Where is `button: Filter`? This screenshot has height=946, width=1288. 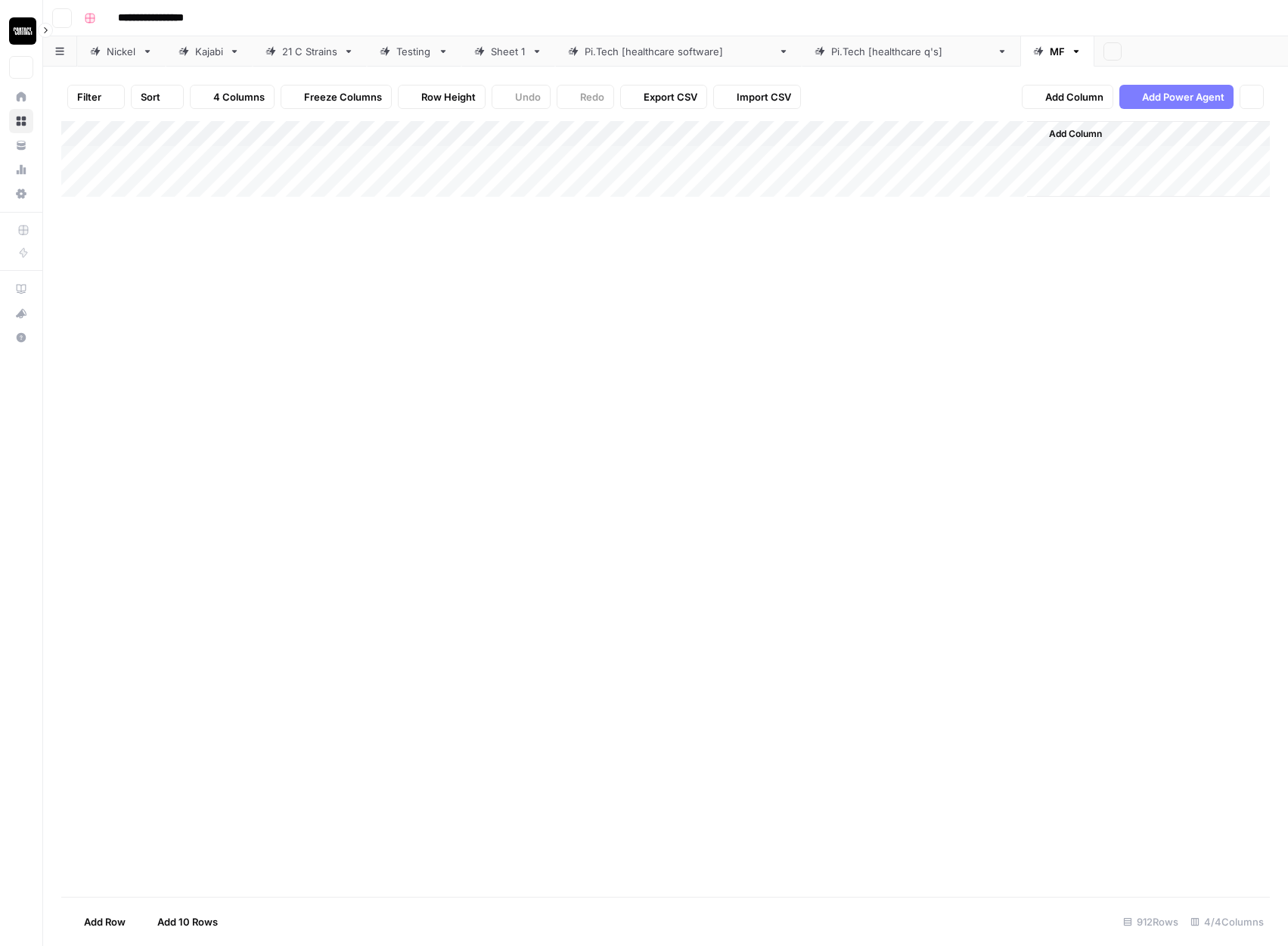
button: Filter is located at coordinates (96, 97).